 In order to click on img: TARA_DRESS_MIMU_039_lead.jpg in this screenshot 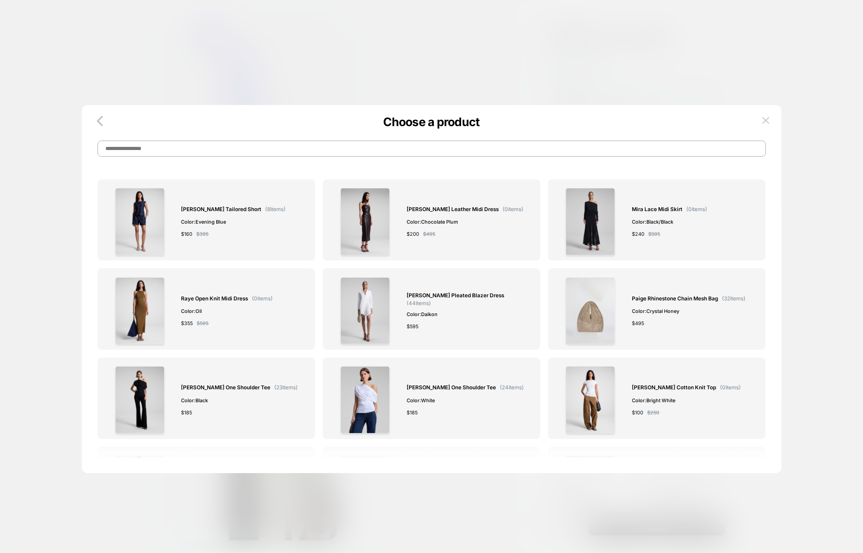, I will do `click(591, 490)`.